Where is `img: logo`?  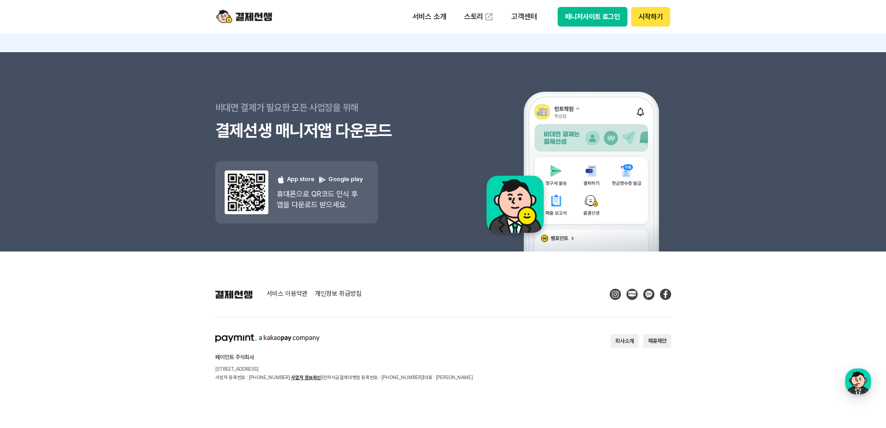
img: logo is located at coordinates (244, 17).